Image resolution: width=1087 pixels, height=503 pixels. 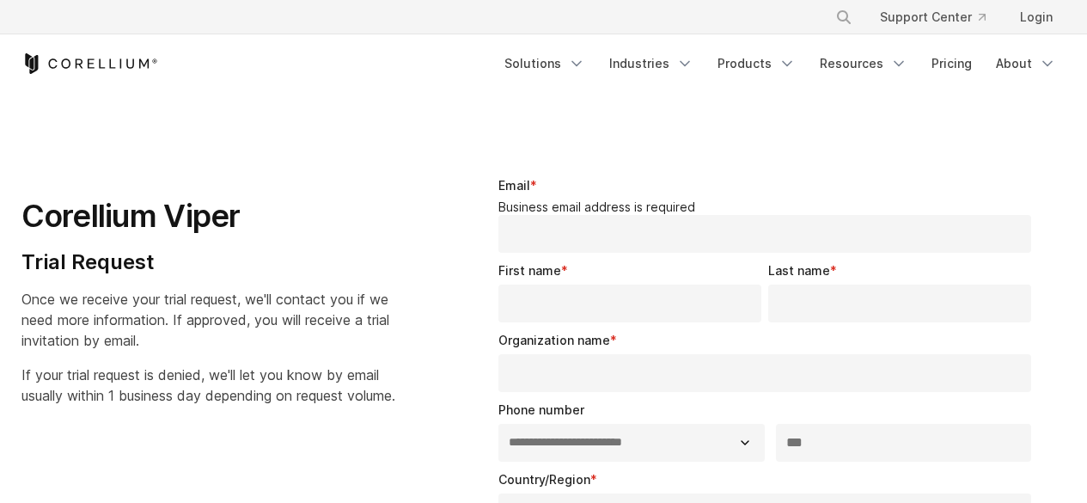 What do you see at coordinates (541, 409) in the screenshot?
I see `span: Phone number` at bounding box center [541, 409].